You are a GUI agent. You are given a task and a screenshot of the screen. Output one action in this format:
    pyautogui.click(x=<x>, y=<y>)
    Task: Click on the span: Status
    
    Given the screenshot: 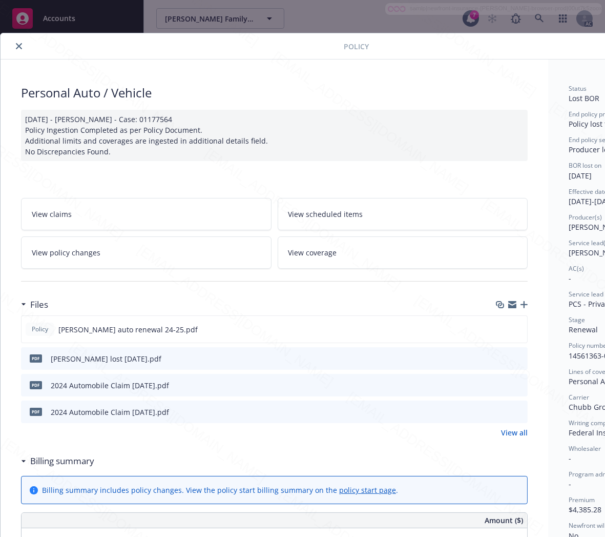 What is the action you would take?
    pyautogui.click(x=578, y=88)
    